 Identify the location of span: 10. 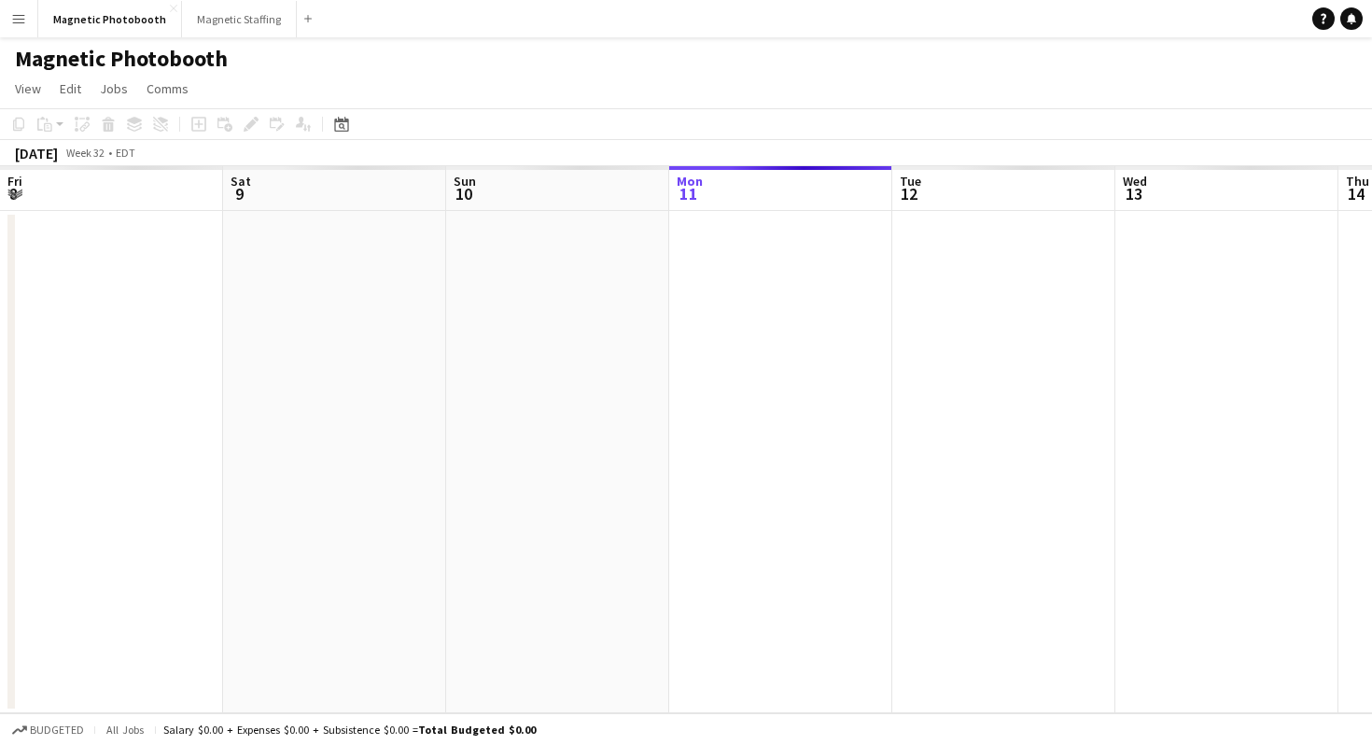
(463, 193).